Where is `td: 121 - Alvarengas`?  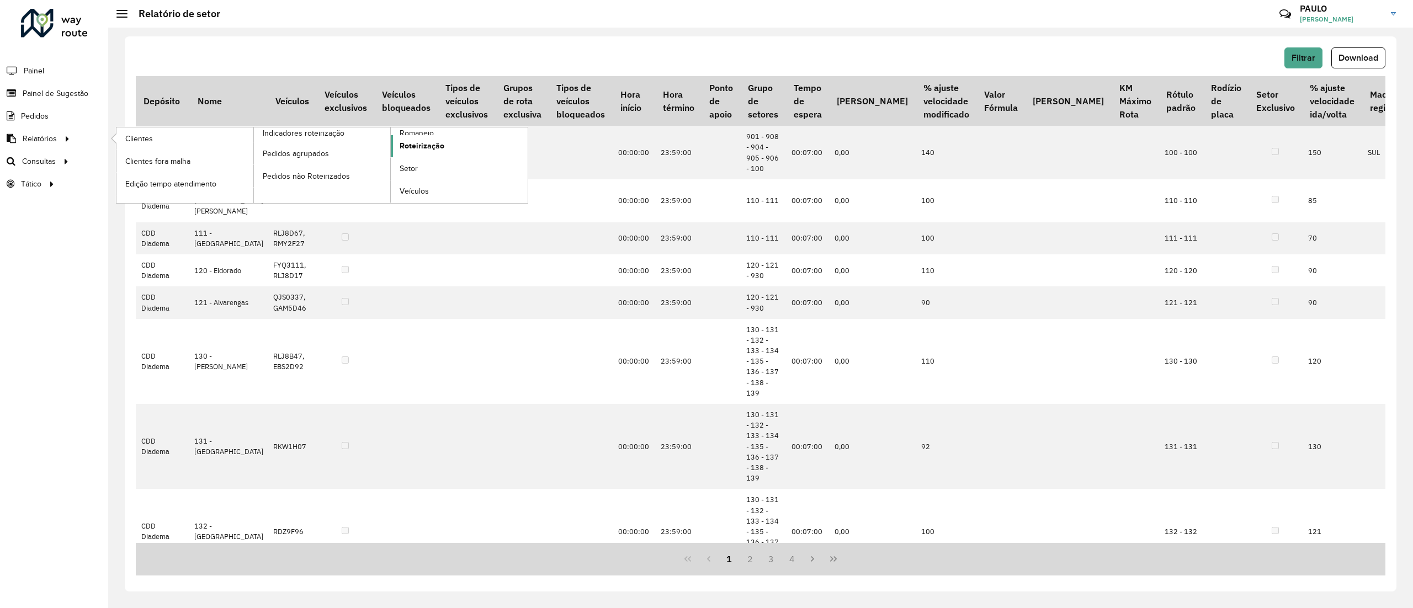 td: 121 - Alvarengas is located at coordinates (229, 303).